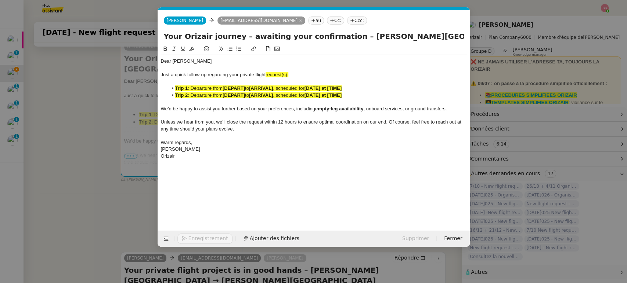 Image resolution: width=627 pixels, height=283 pixels. What do you see at coordinates (357, 21) in the screenshot?
I see `nz-tag: Ccc:` at bounding box center [357, 21].